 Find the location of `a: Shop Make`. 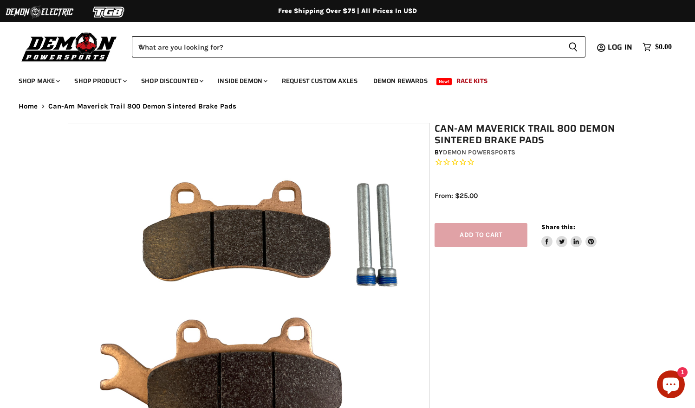

a: Shop Make is located at coordinates (39, 81).